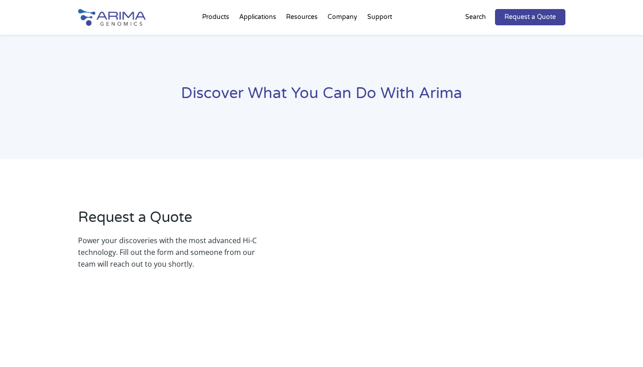  Describe the element at coordinates (530, 17) in the screenshot. I see `a: Request a Quote` at that location.